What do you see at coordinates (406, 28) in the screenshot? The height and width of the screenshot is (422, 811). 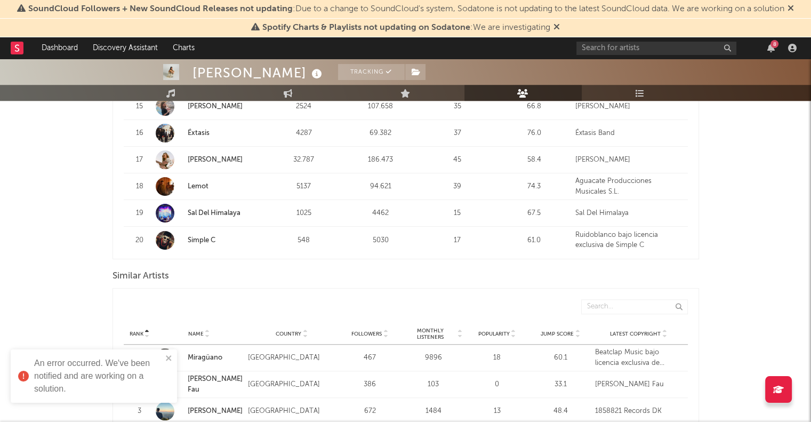 I see `span: : We are investigating` at bounding box center [406, 28].